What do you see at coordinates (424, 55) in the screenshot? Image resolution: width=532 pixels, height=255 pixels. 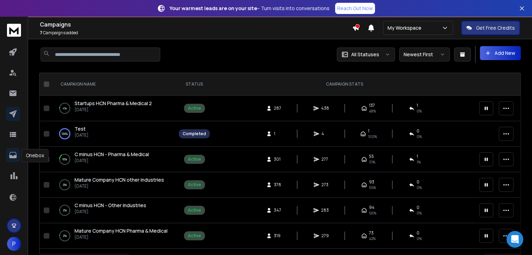 I see `button: Newest First` at bounding box center [424, 55].